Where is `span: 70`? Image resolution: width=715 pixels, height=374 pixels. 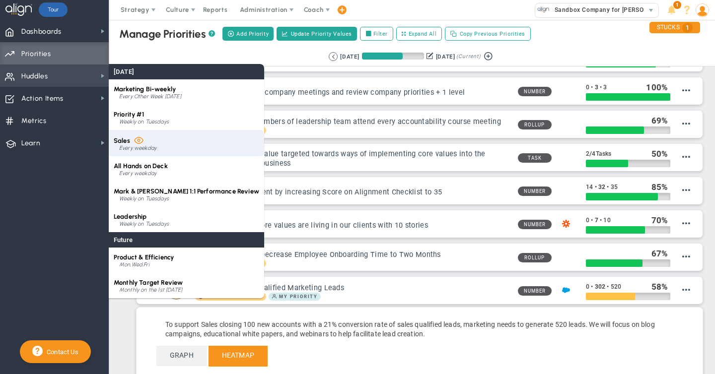
span: 70 is located at coordinates (657, 221).